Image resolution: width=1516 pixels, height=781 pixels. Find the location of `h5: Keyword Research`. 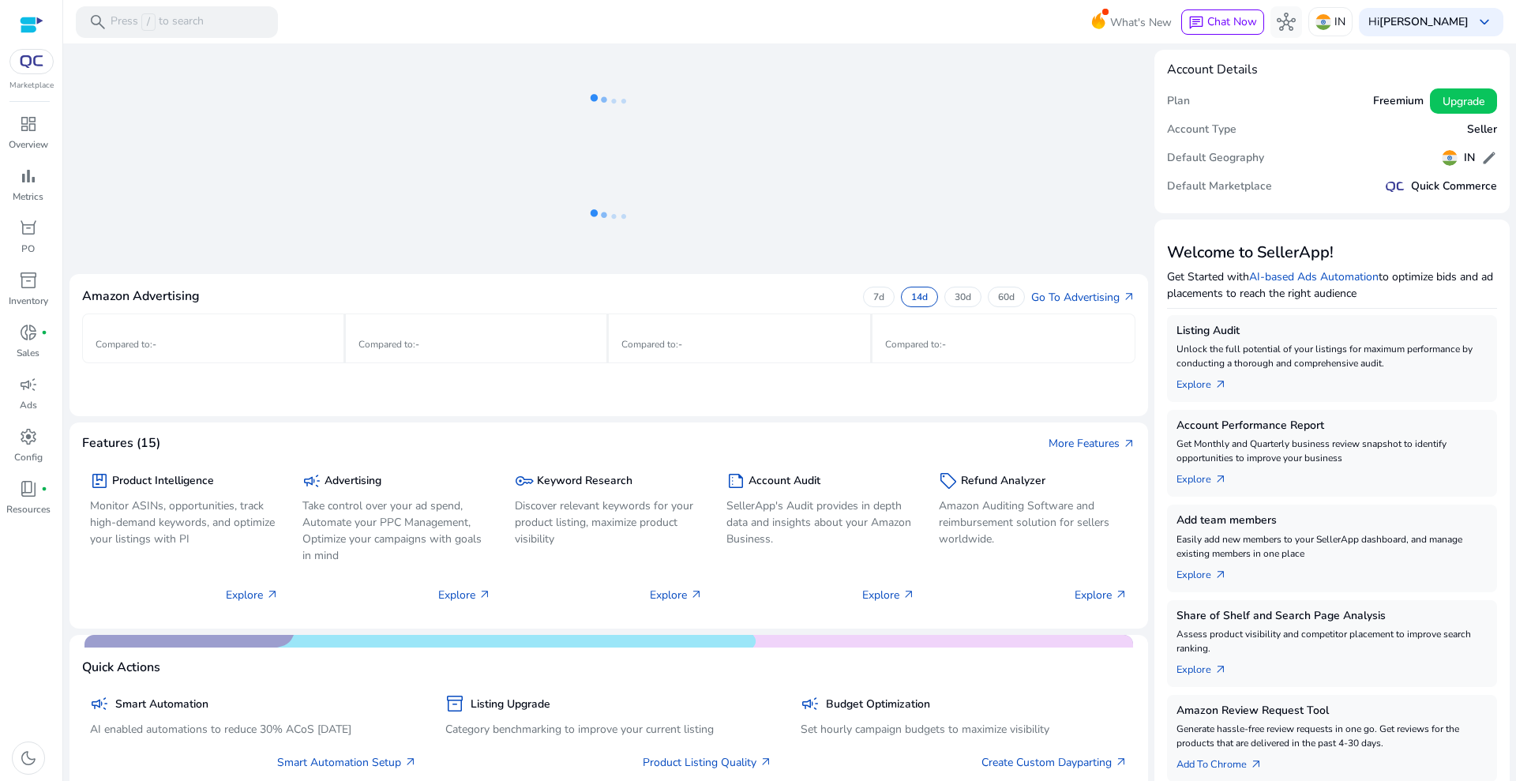

h5: Keyword Research is located at coordinates (584, 481).